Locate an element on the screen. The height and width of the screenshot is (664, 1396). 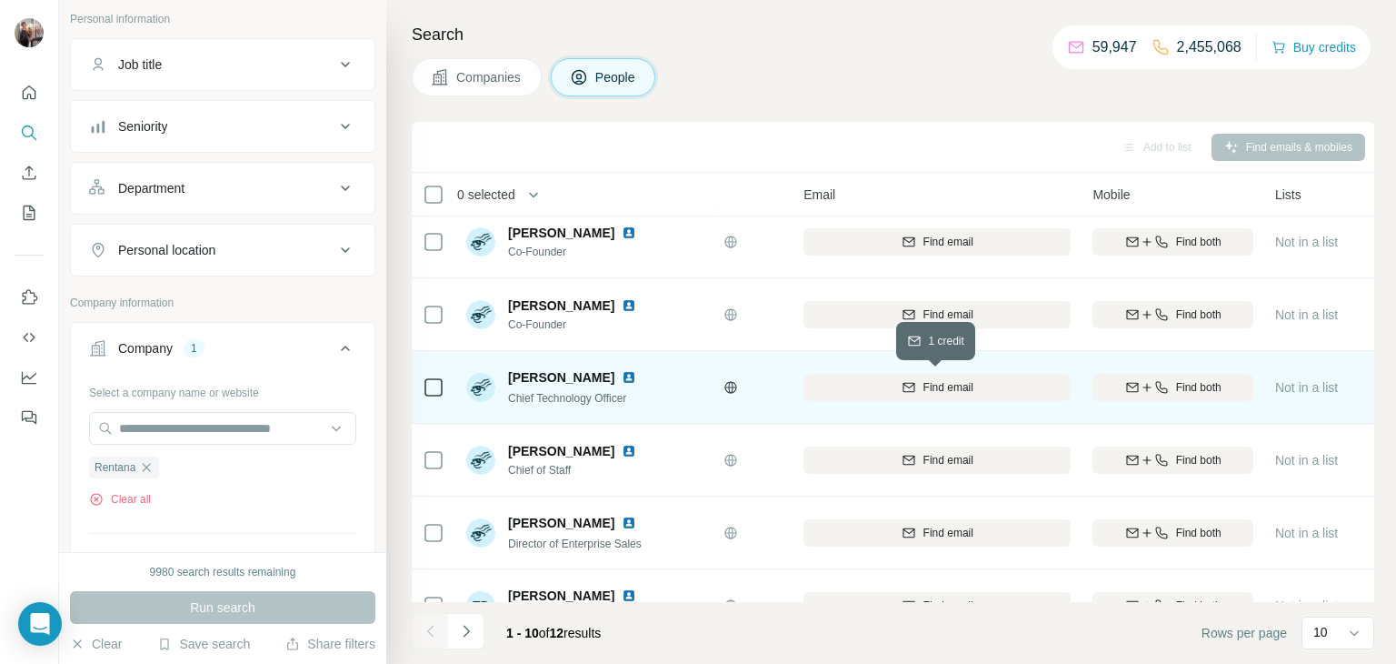
div: Select a company name or website is located at coordinates (223, 389).